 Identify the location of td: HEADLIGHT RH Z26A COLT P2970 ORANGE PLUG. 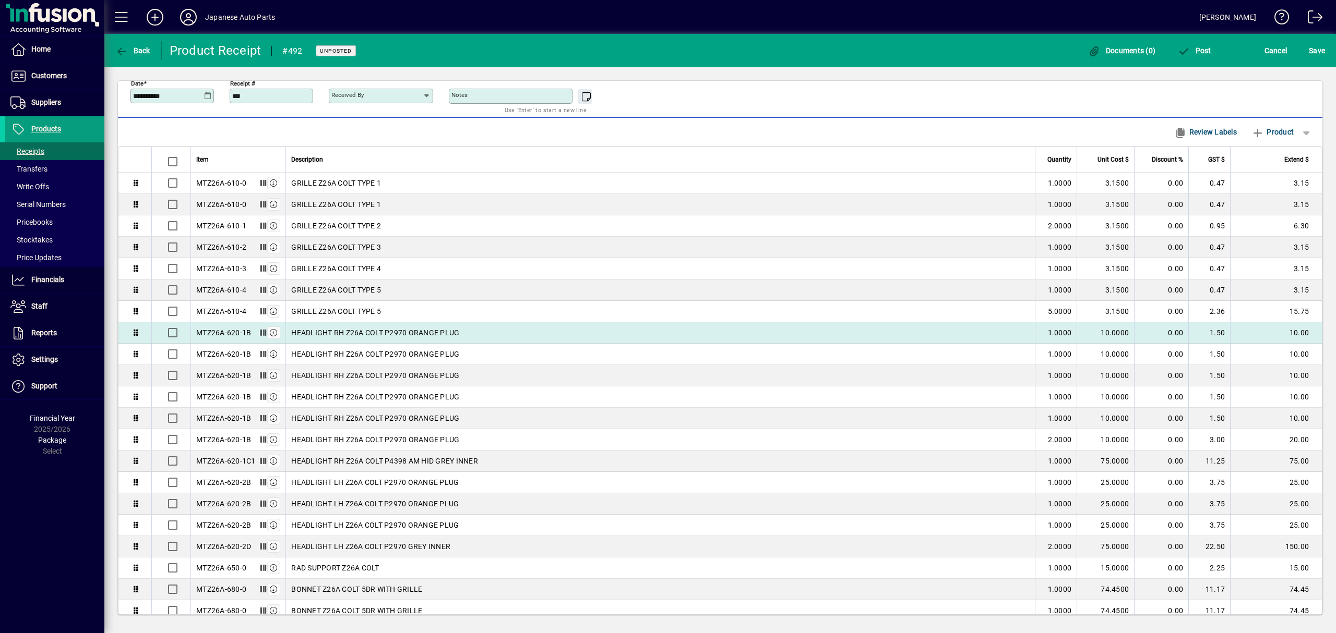
(660, 418).